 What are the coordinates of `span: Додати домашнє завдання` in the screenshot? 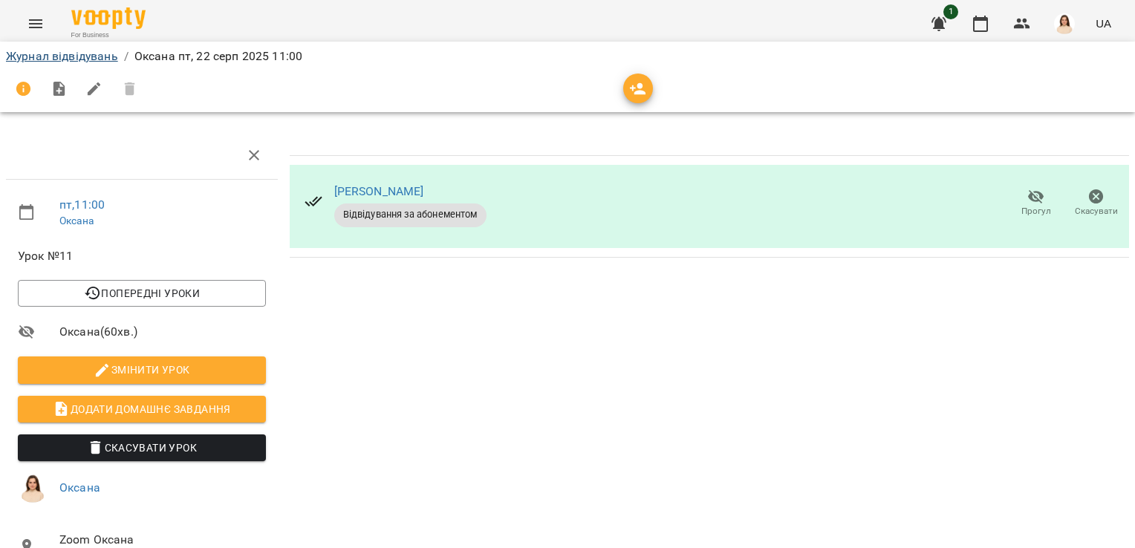 It's located at (142, 409).